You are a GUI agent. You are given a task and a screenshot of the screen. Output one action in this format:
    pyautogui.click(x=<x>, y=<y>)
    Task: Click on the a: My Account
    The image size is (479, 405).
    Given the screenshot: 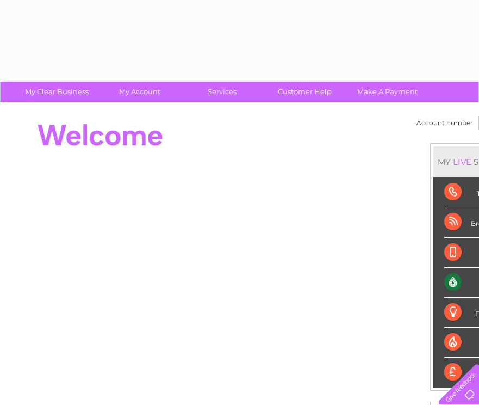 What is the action you would take?
    pyautogui.click(x=139, y=91)
    